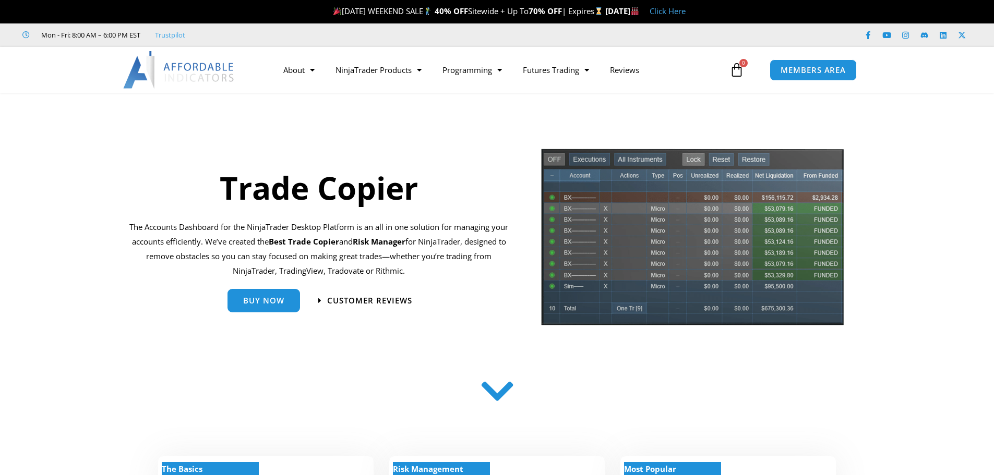  What do you see at coordinates (319, 188) in the screenshot?
I see `h1: Trade Copier` at bounding box center [319, 188].